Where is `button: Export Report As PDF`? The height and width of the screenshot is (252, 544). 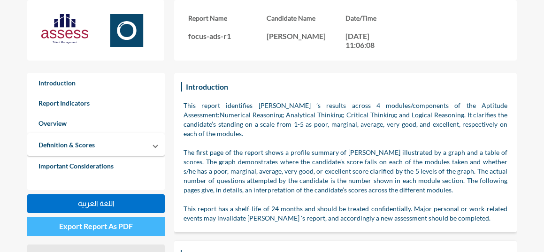
button: Export Report As PDF is located at coordinates (96, 226).